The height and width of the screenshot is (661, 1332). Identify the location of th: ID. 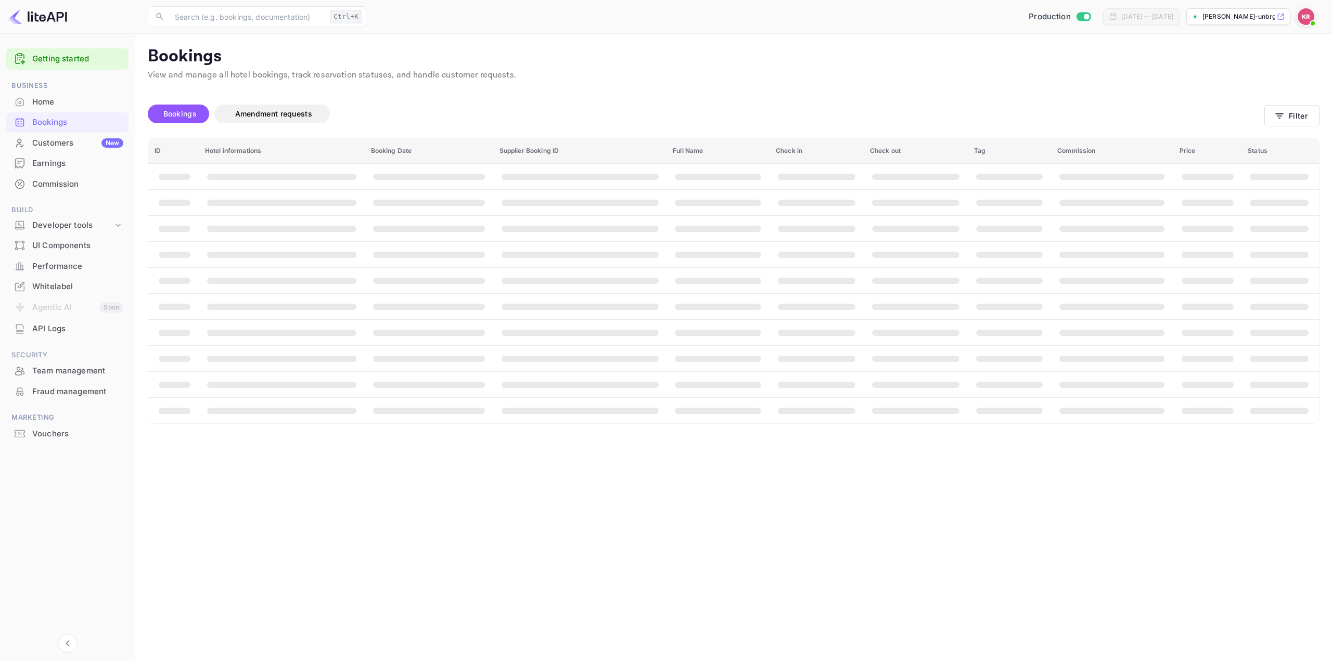
(173, 151).